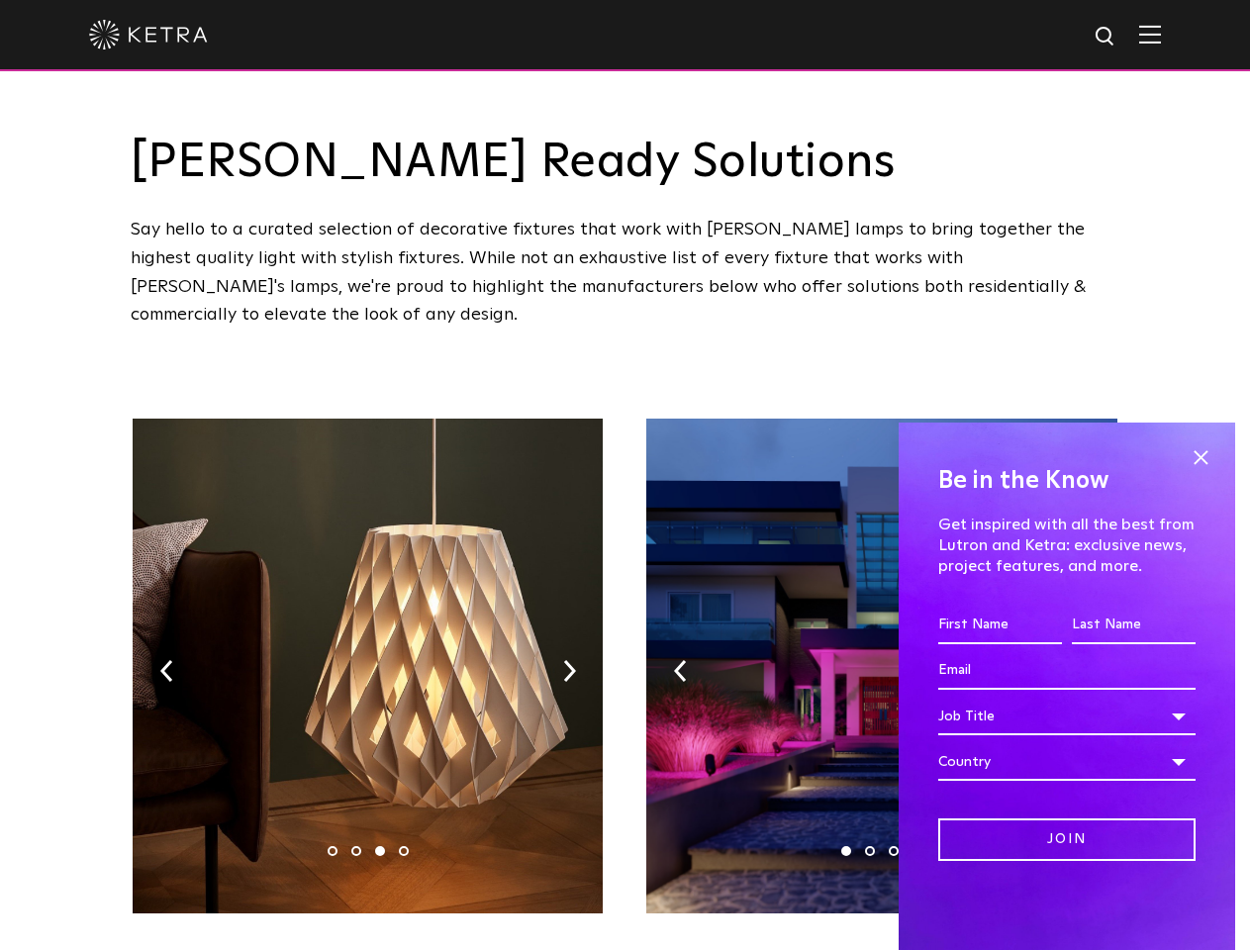 The height and width of the screenshot is (950, 1250). Describe the element at coordinates (1067, 717) in the screenshot. I see `div: Job Title` at that location.